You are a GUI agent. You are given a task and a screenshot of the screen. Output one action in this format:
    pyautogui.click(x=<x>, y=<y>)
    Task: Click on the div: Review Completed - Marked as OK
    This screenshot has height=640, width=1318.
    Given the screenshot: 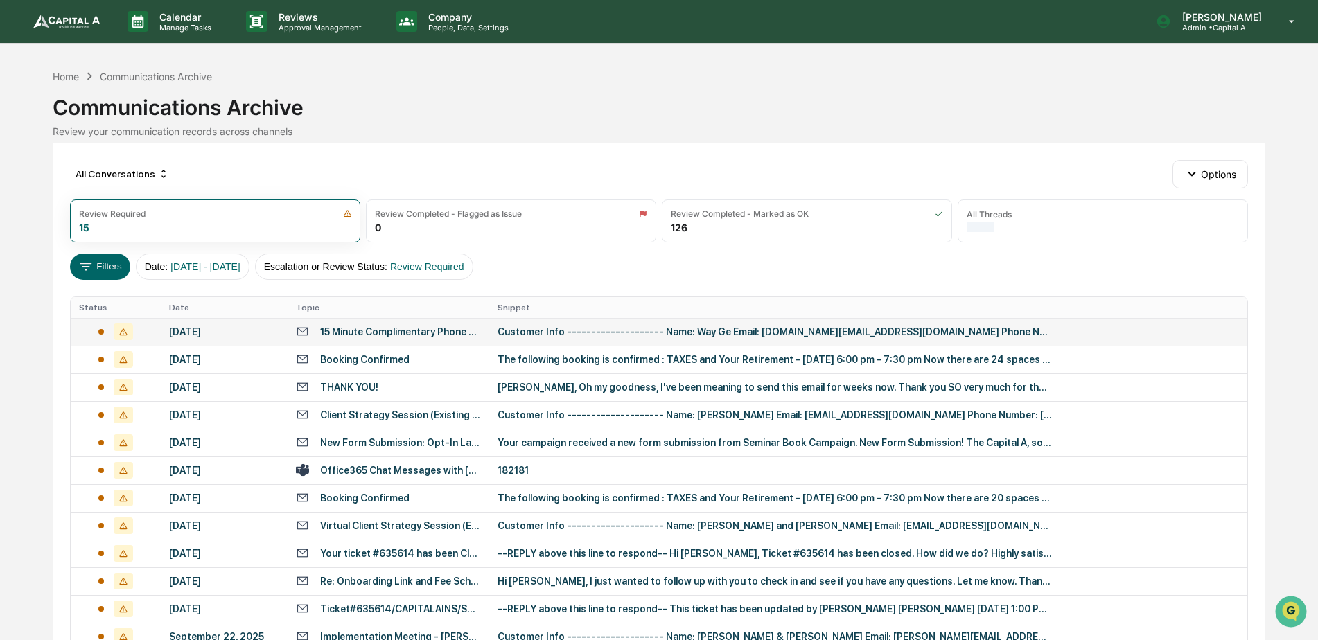 What is the action you would take?
    pyautogui.click(x=739, y=213)
    